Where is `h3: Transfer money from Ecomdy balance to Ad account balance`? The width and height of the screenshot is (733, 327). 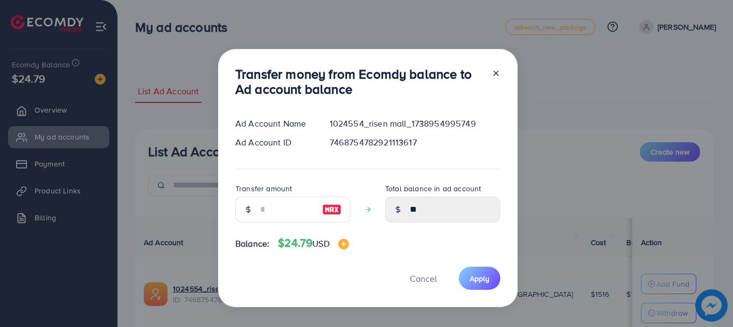
h3: Transfer money from Ecomdy balance to Ad account balance is located at coordinates (359, 82).